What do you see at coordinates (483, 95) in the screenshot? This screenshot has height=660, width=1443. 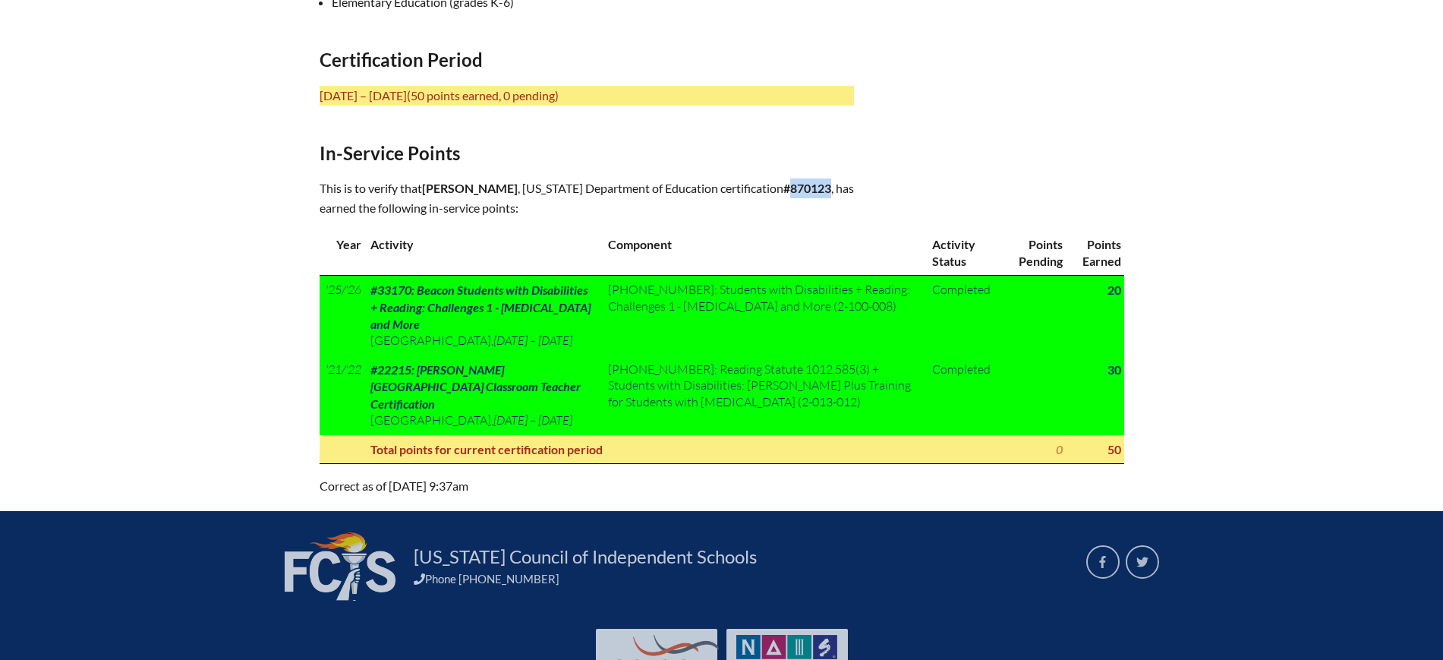 I see `span: (50 points earned, 0 pending)` at bounding box center [483, 95].